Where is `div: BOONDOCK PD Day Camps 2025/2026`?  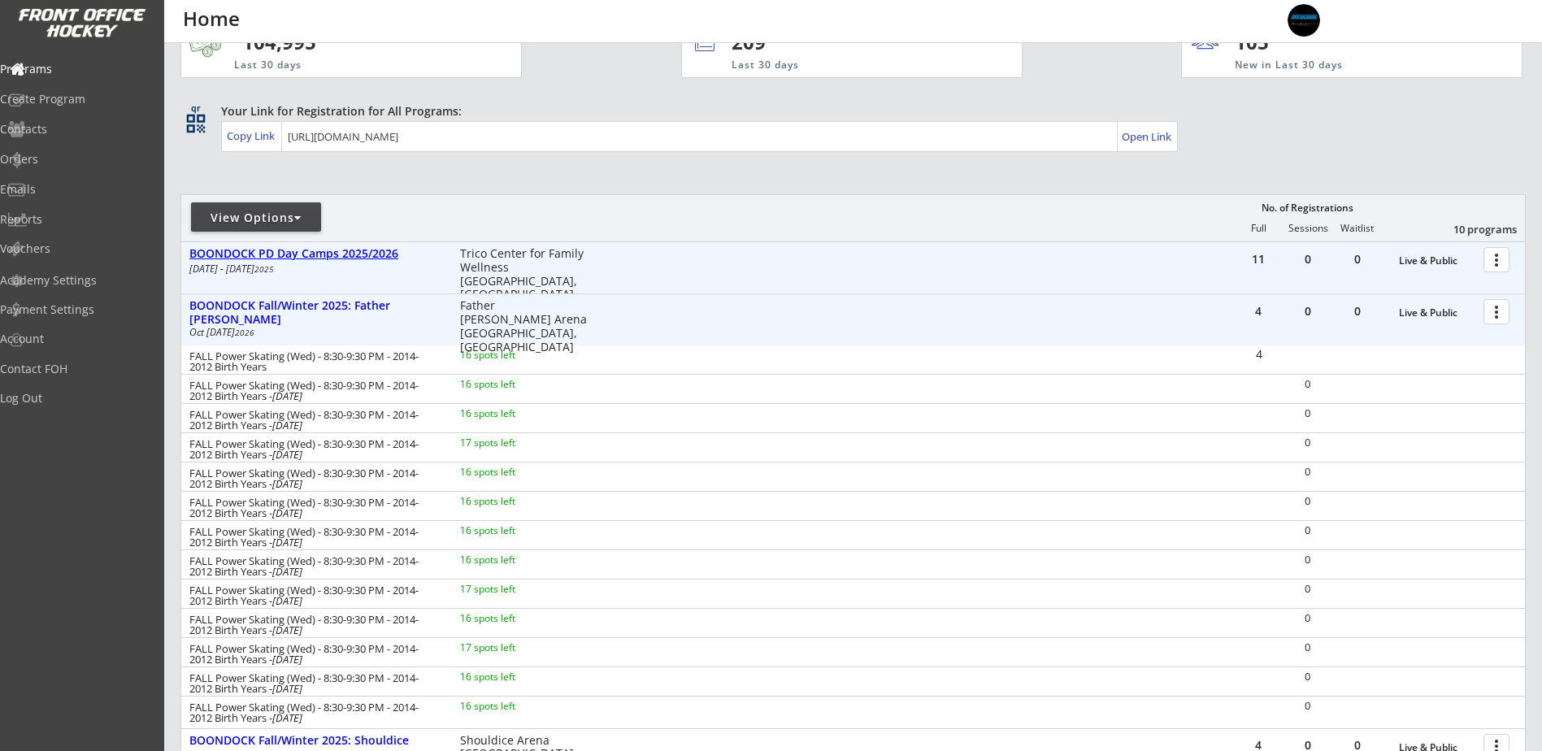
div: BOONDOCK PD Day Camps 2025/2026 is located at coordinates (316, 254).